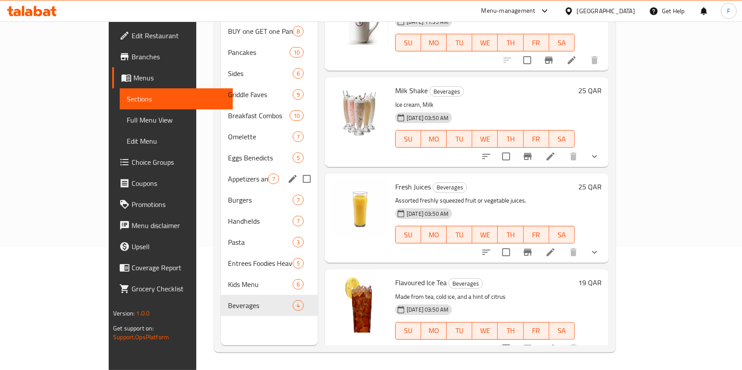  Describe the element at coordinates (421, 283) in the screenshot. I see `span: Flavoured Ice Tea` at that location.